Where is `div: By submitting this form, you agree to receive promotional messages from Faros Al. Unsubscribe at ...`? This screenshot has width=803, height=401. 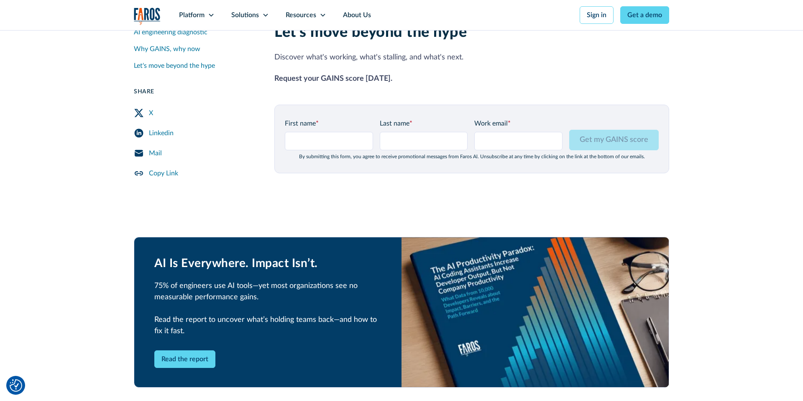 div: By submitting this form, you agree to receive promotional messages from Faros Al. Unsubscribe at ... is located at coordinates (472, 156).